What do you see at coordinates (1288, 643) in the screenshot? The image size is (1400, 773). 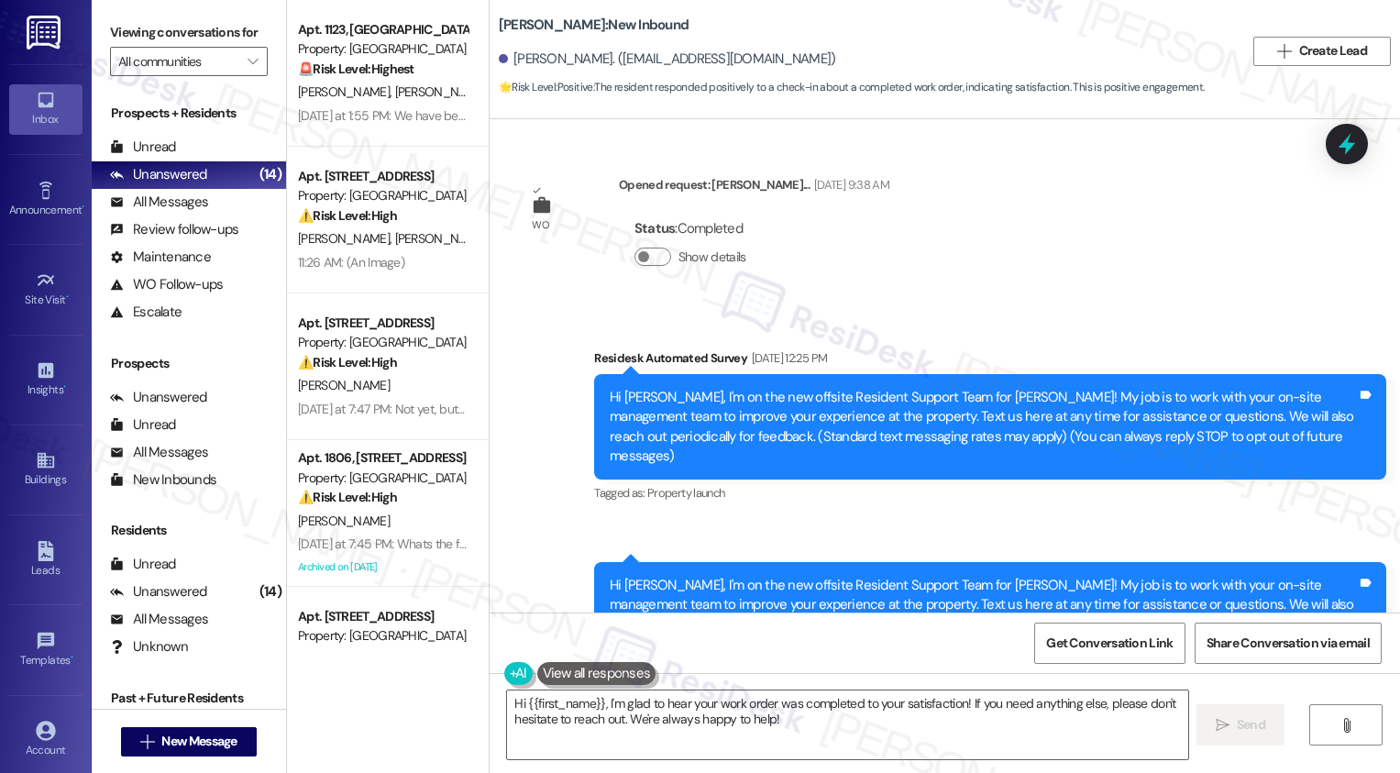 I see `button: Share Conversation via email` at bounding box center [1288, 643].